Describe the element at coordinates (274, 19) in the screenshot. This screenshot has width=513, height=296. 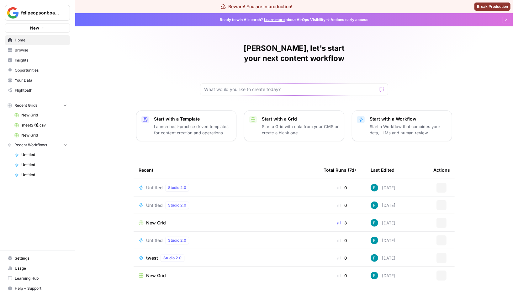
I see `a: Learn more` at that location.